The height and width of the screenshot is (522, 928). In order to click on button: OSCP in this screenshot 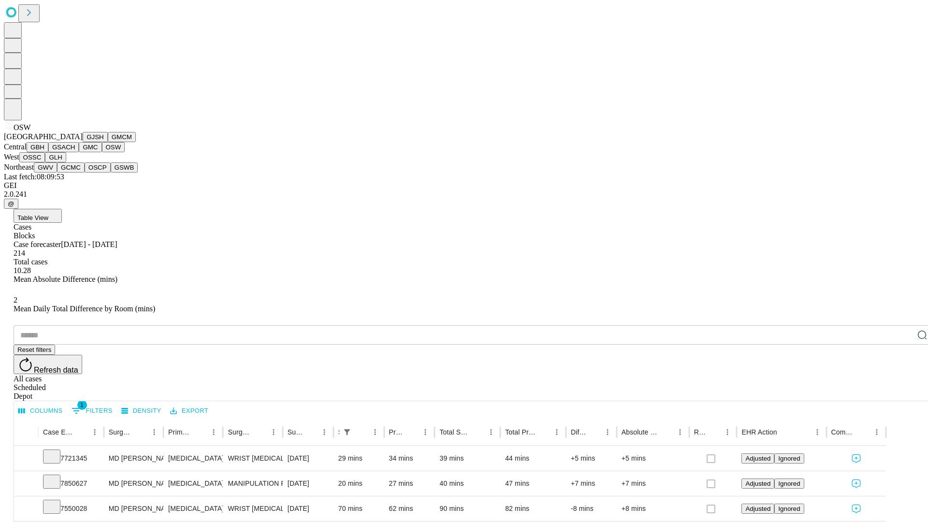, I will do `click(98, 167)`.